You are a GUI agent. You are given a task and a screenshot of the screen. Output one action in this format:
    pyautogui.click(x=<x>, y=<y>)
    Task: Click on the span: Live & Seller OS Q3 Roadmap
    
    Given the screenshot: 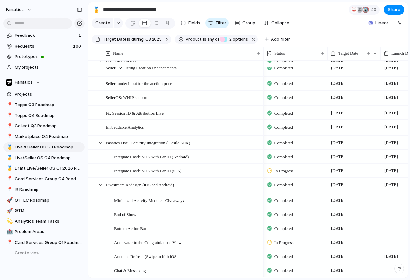 What is the action you would take?
    pyautogui.click(x=49, y=147)
    